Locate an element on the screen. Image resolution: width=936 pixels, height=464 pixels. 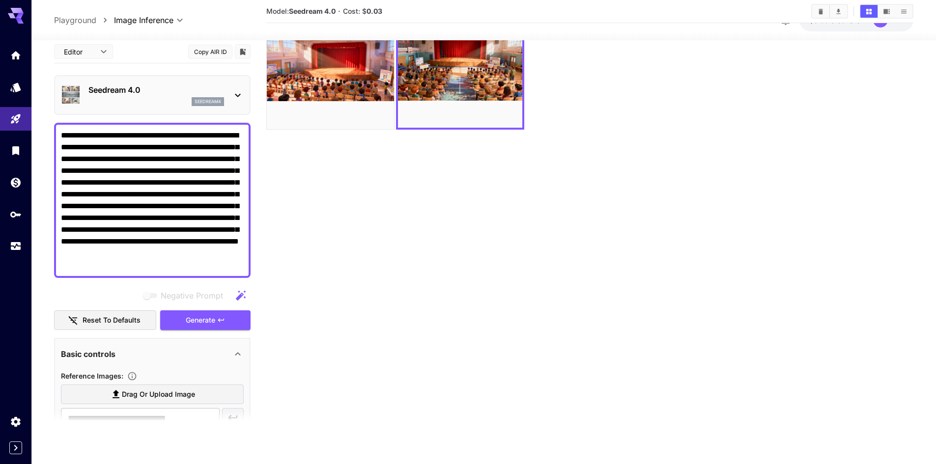
div: Basic controls is located at coordinates (152, 354).